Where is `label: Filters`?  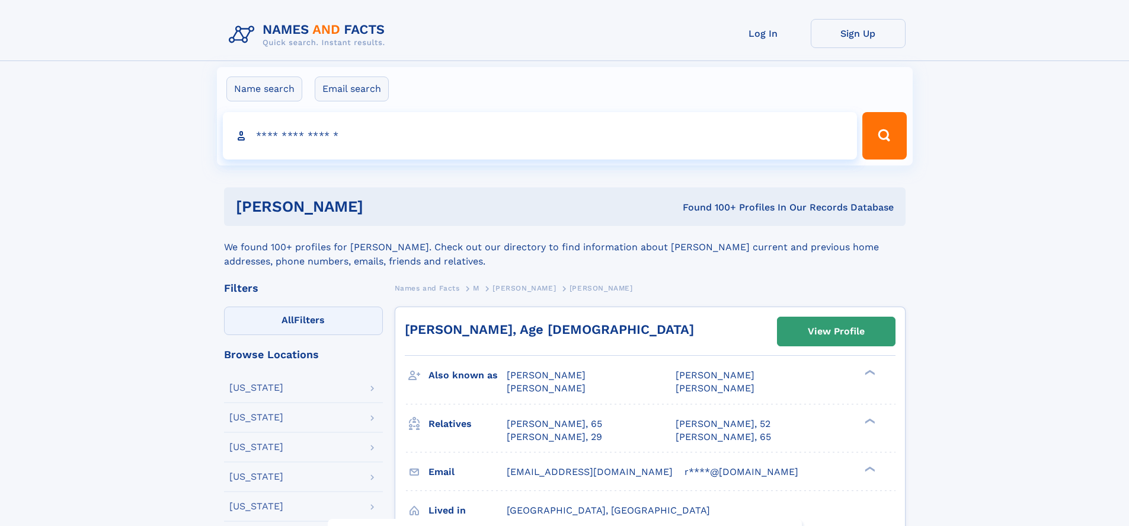
label: Filters is located at coordinates (304, 321).